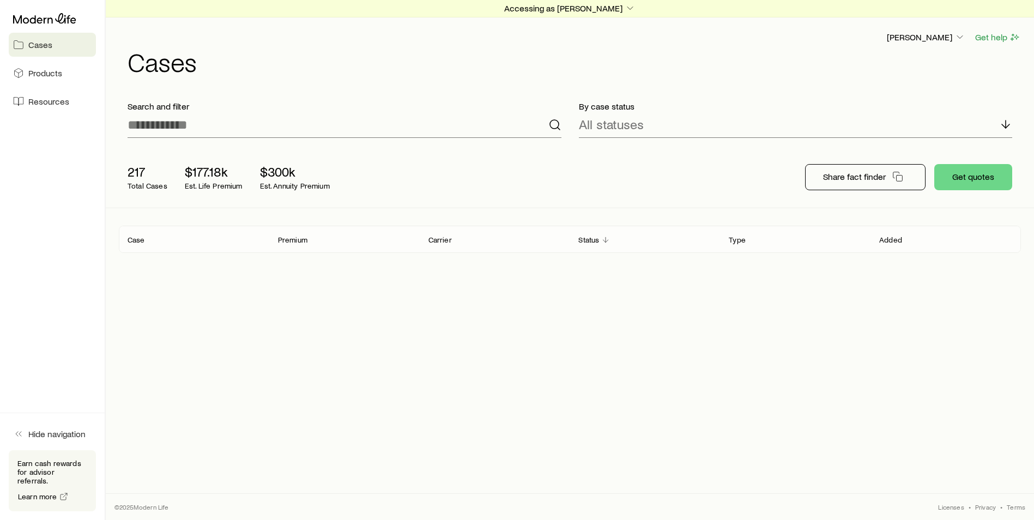  I want to click on span: Resources, so click(48, 101).